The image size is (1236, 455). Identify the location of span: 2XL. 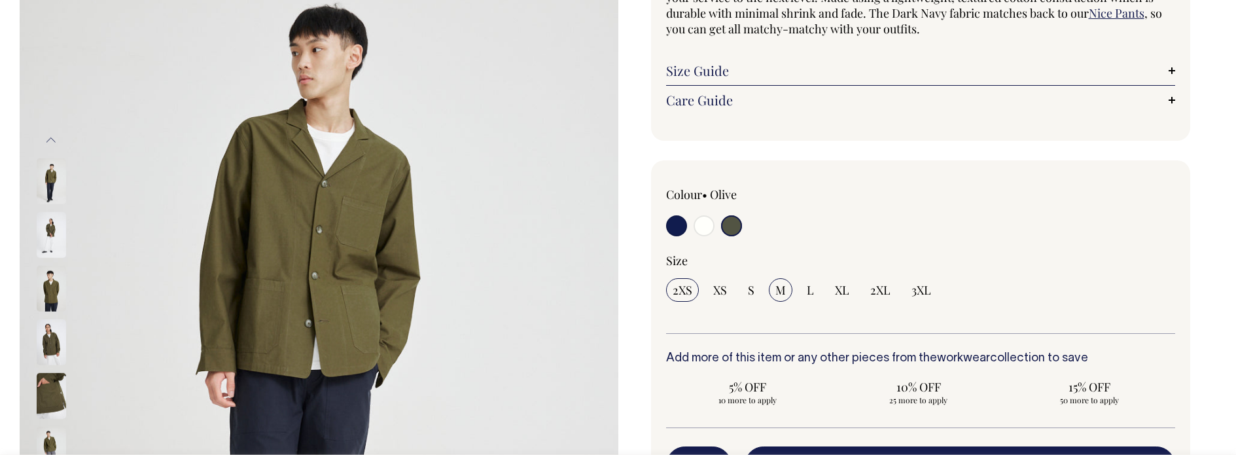
(880, 290).